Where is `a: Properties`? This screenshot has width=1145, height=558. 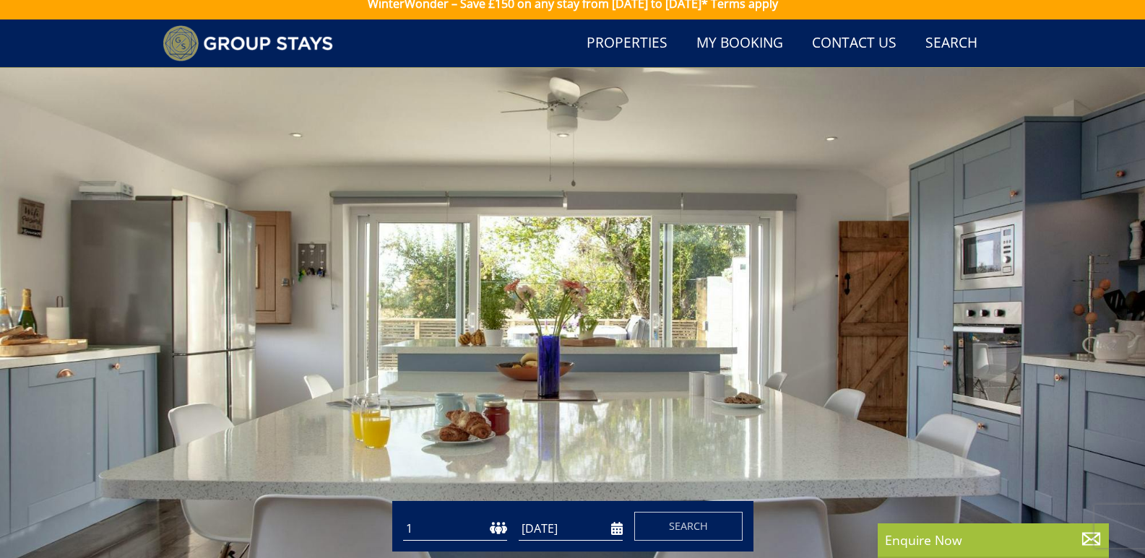 a: Properties is located at coordinates (627, 43).